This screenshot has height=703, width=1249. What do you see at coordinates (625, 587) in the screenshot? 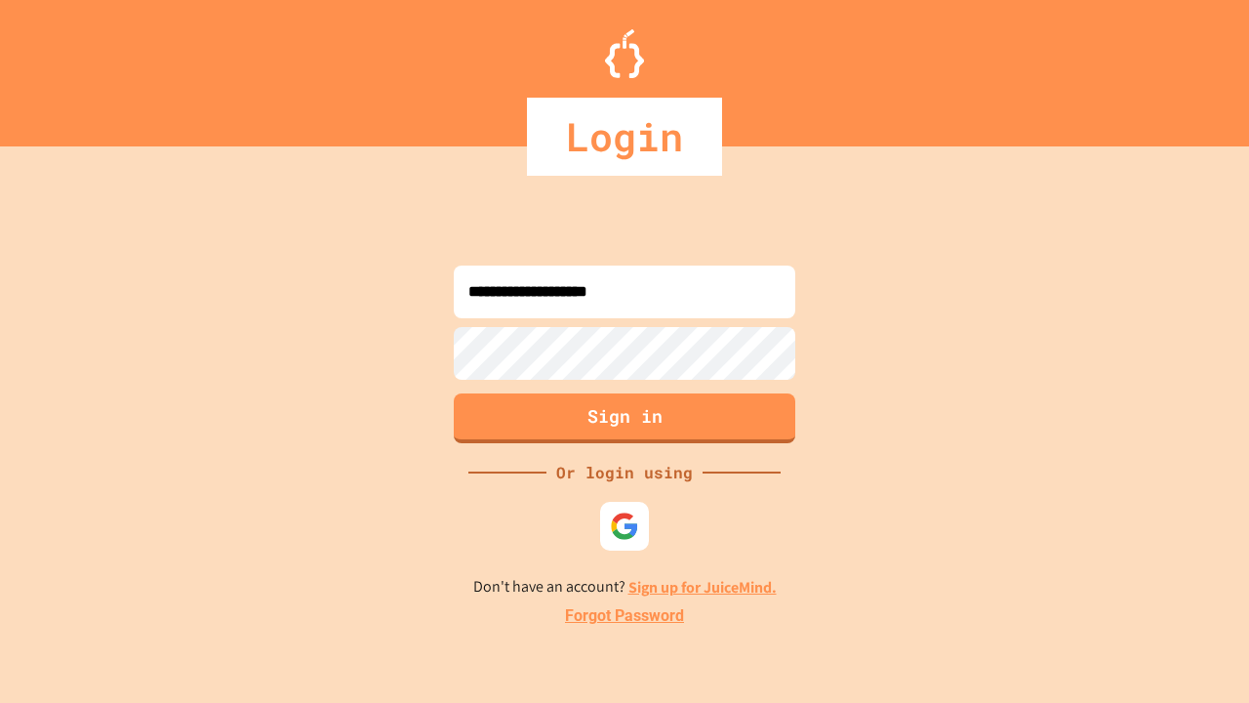
I see `p: Don't have an account?` at bounding box center [625, 587].